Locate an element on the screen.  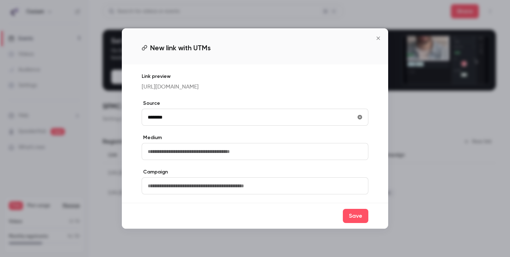
button: Save is located at coordinates (356, 216).